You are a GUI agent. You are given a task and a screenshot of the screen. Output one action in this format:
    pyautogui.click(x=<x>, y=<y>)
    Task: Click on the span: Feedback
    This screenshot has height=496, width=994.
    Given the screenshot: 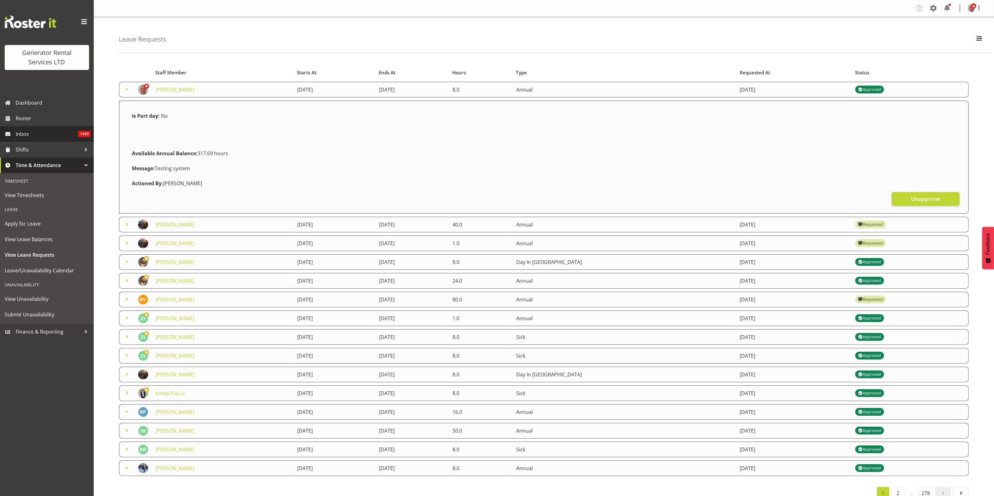 What is the action you would take?
    pyautogui.click(x=988, y=244)
    